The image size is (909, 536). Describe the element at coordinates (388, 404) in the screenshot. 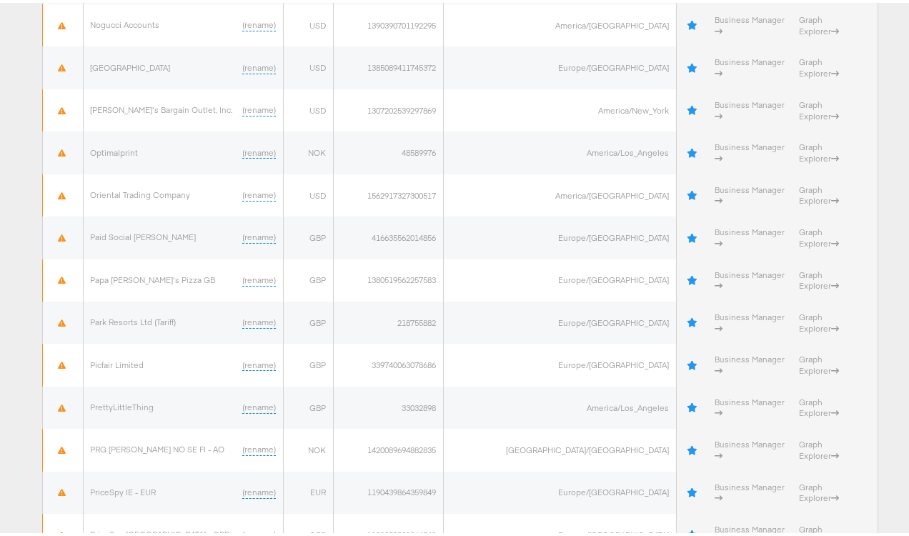

I see `td: 33032898` at that location.